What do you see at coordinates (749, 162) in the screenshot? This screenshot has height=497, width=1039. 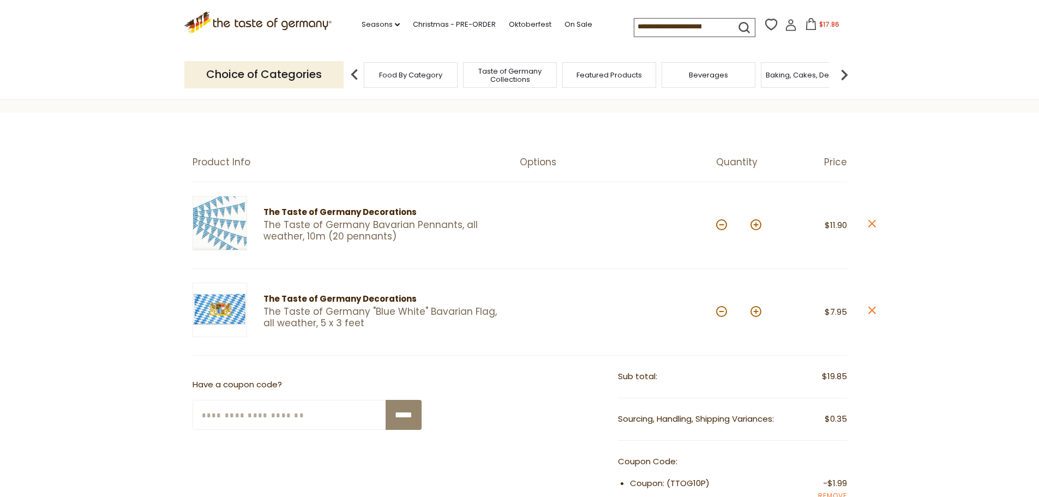 I see `div: Quantity` at bounding box center [749, 162].